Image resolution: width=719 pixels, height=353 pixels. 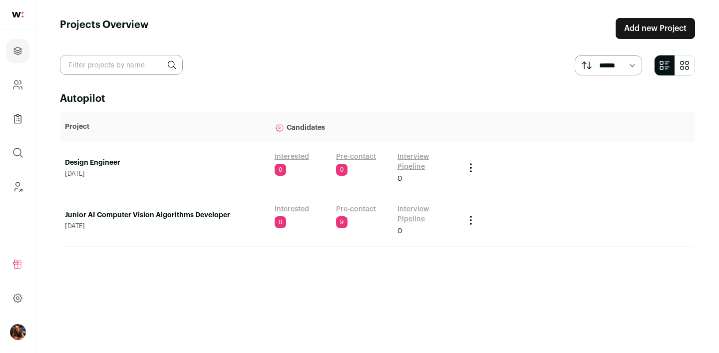 I want to click on img: 13968079-medium_jpg, so click(x=18, y=332).